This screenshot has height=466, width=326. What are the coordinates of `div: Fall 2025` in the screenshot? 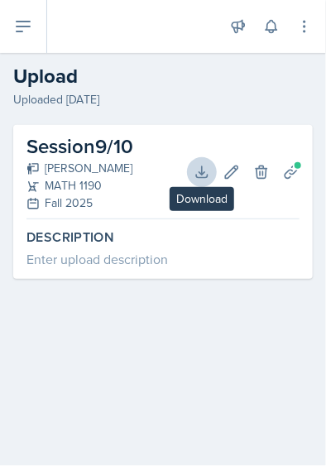 It's located at (80, 203).